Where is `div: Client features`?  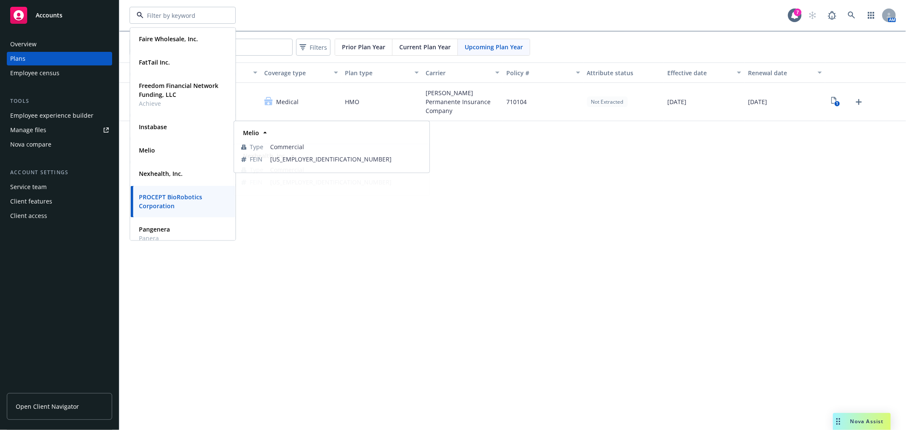 div: Client features is located at coordinates (31, 201).